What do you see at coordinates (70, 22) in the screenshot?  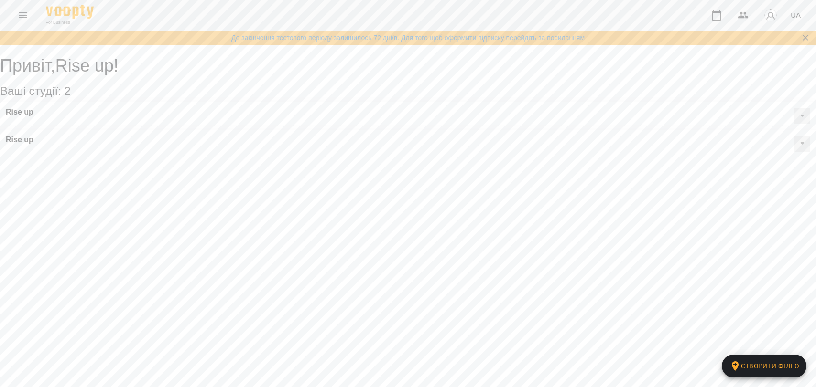 I see `span: For Business` at bounding box center [70, 22].